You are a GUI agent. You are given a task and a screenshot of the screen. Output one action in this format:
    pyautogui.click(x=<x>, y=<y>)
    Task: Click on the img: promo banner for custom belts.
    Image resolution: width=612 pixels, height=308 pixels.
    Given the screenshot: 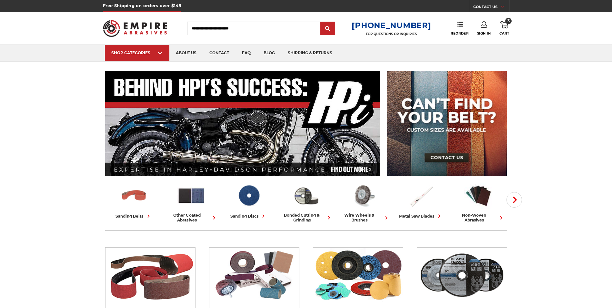 What is the action you would take?
    pyautogui.click(x=447, y=123)
    